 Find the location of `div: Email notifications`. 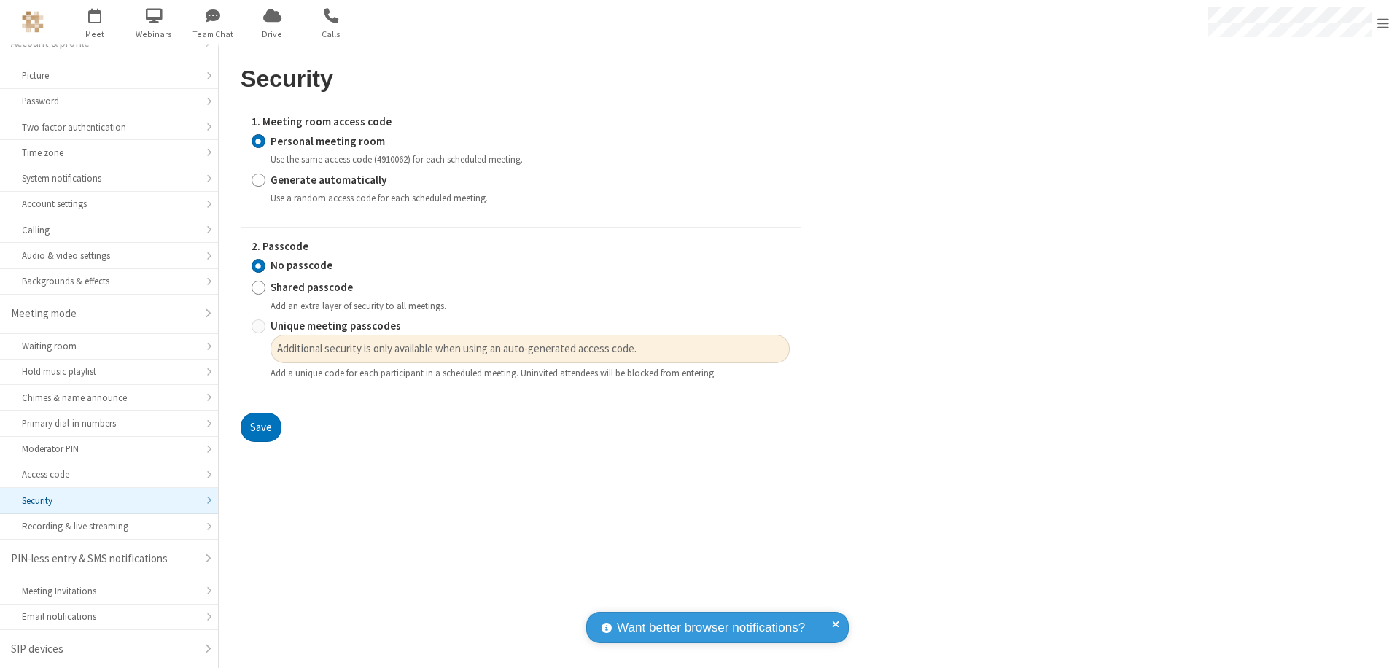

div: Email notifications is located at coordinates (109, 616).